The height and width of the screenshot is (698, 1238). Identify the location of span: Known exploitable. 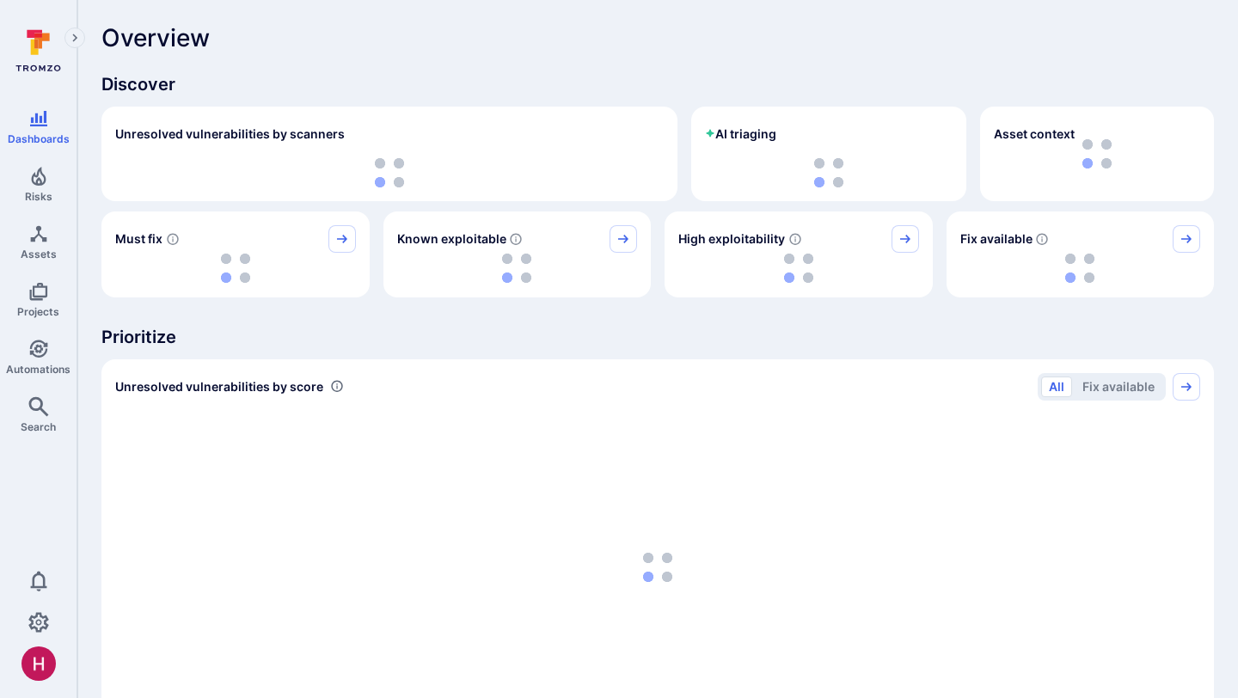
(452, 239).